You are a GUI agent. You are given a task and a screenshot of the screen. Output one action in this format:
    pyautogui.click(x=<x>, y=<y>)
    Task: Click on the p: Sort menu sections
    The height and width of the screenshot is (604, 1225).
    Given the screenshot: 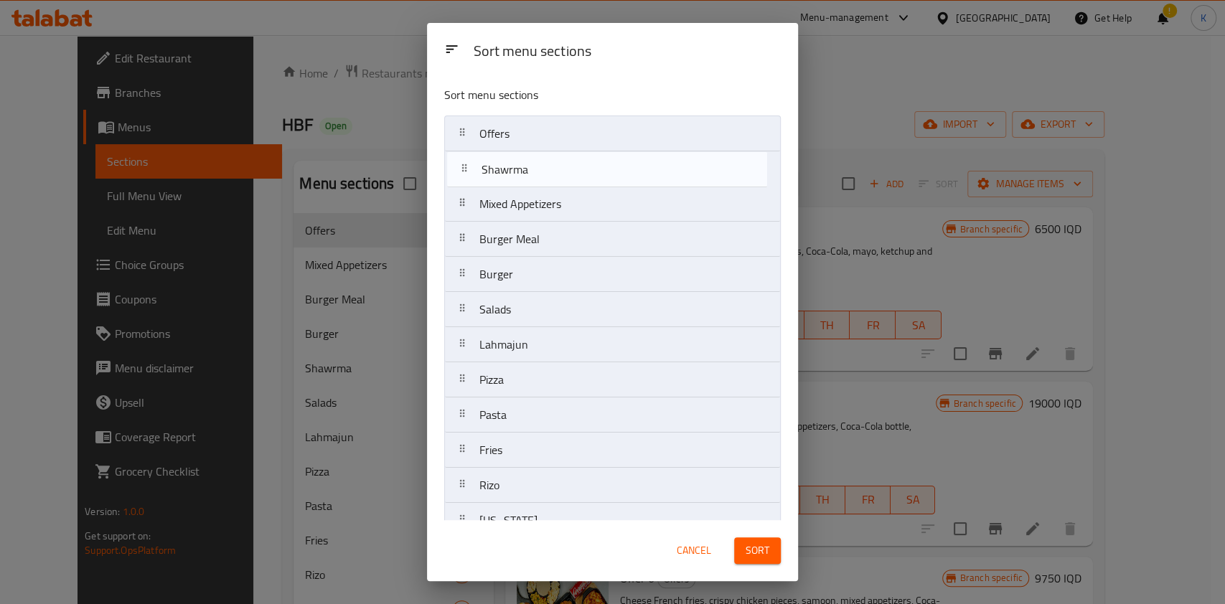 What is the action you would take?
    pyautogui.click(x=578, y=95)
    